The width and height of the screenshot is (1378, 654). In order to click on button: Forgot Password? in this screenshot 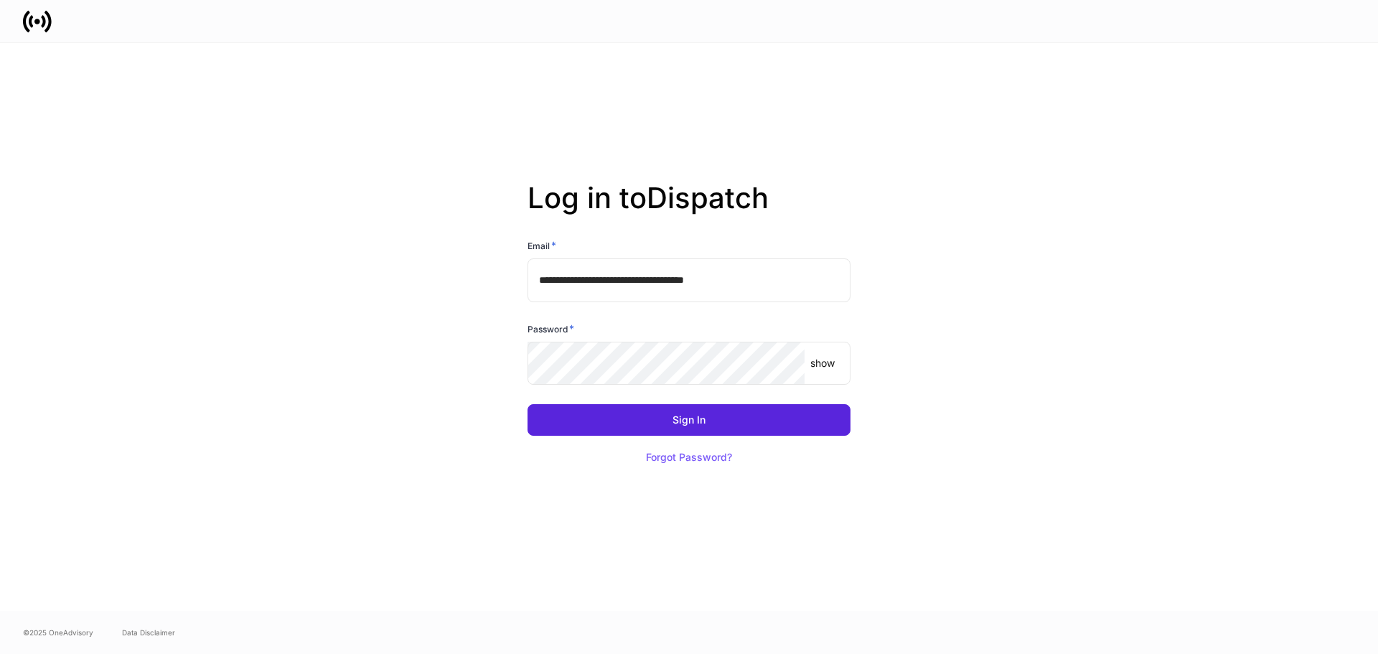, I will do `click(689, 457)`.